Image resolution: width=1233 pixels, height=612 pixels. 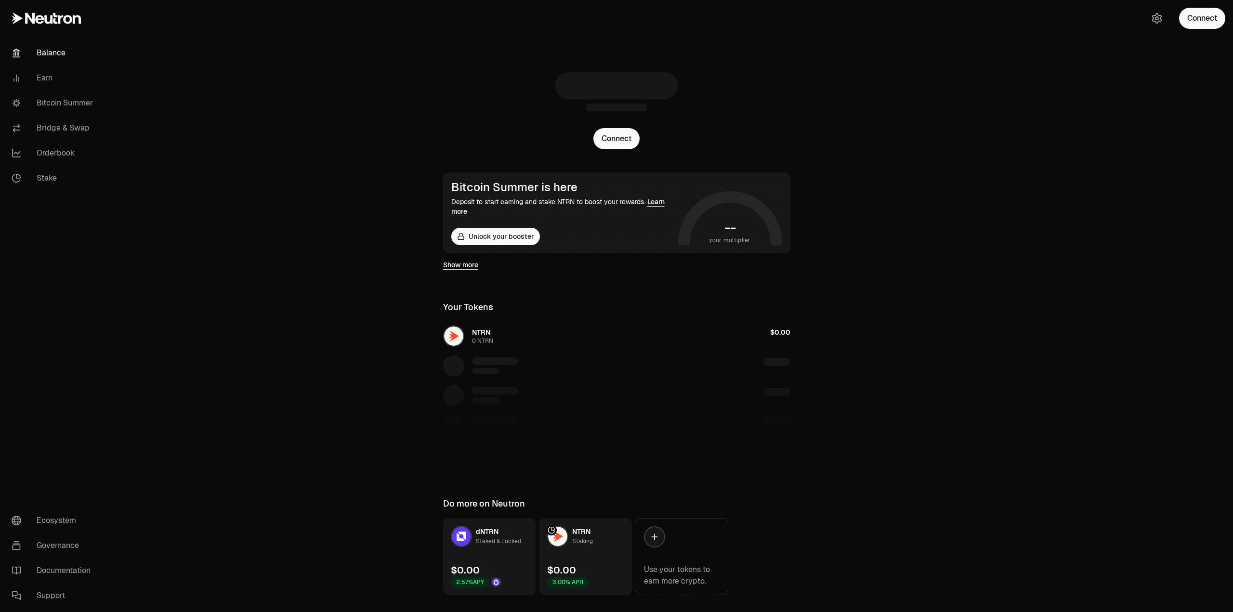 I want to click on a: Earn, so click(x=54, y=78).